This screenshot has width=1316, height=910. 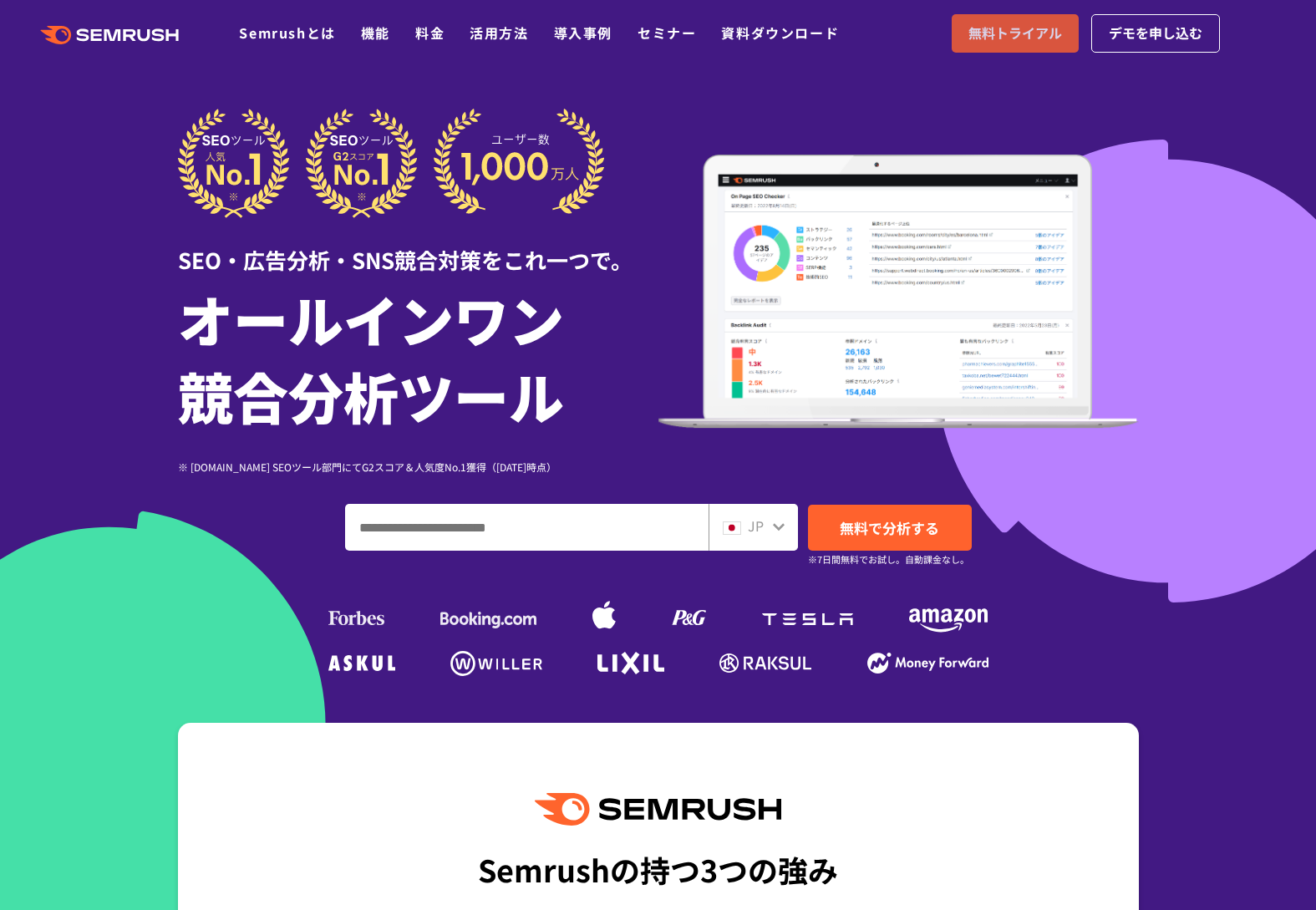 What do you see at coordinates (418, 246) in the screenshot?
I see `div: SEO・広告分析・SNS競合対策をこれ一つで。` at bounding box center [418, 246].